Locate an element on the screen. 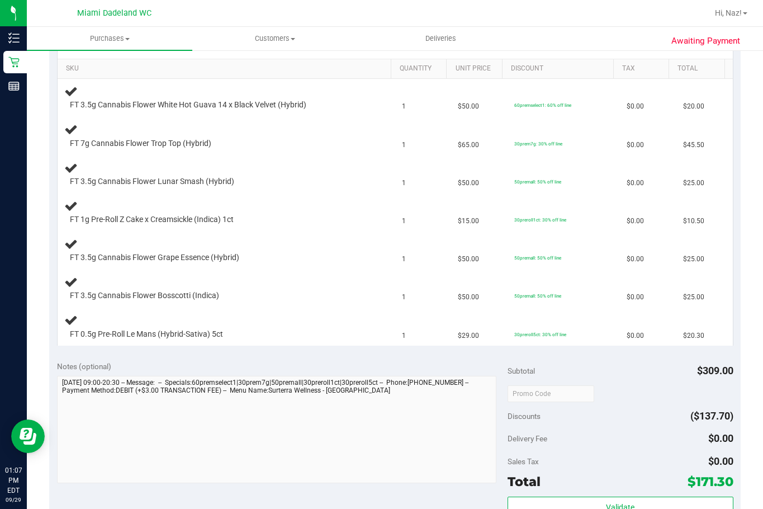  span: Miami Dadeland WC is located at coordinates (114, 13).